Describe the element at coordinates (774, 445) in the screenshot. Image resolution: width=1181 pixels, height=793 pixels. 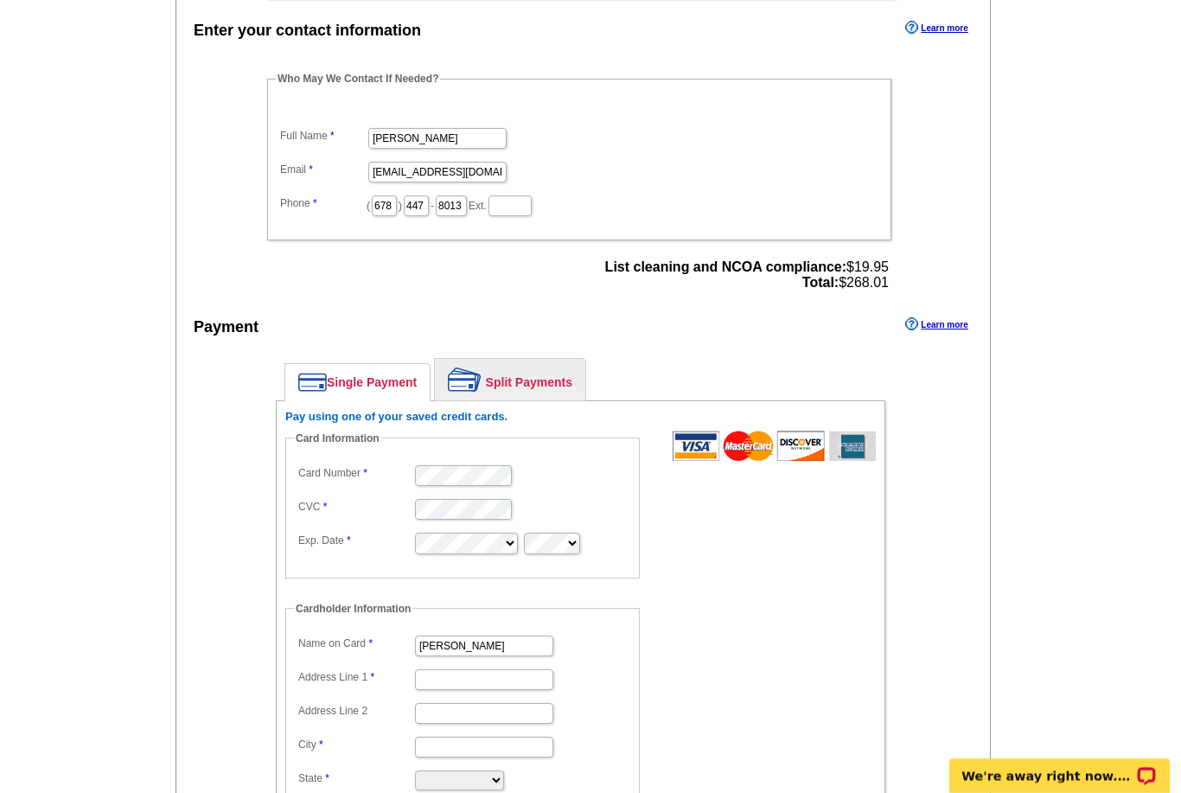
I see `img: acceptedCards.gif` at that location.